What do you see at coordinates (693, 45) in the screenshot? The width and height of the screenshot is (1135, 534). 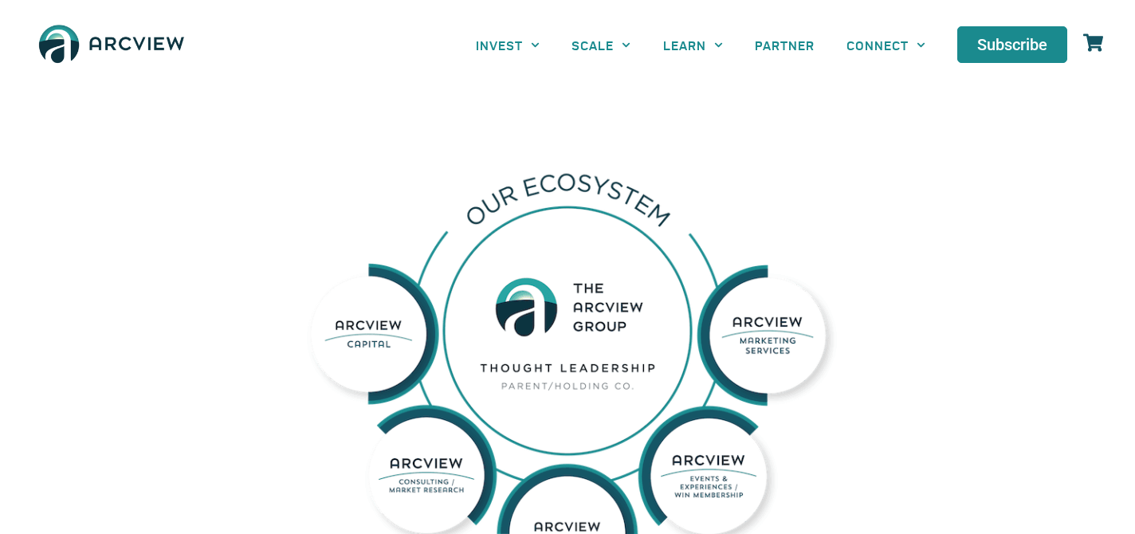 I see `a: LEARN` at bounding box center [693, 45].